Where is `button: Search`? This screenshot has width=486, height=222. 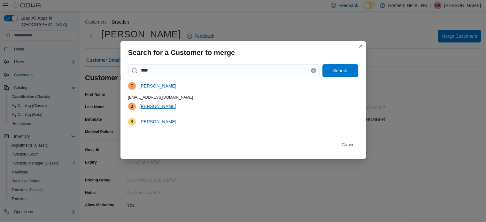 button: Search is located at coordinates (340, 71).